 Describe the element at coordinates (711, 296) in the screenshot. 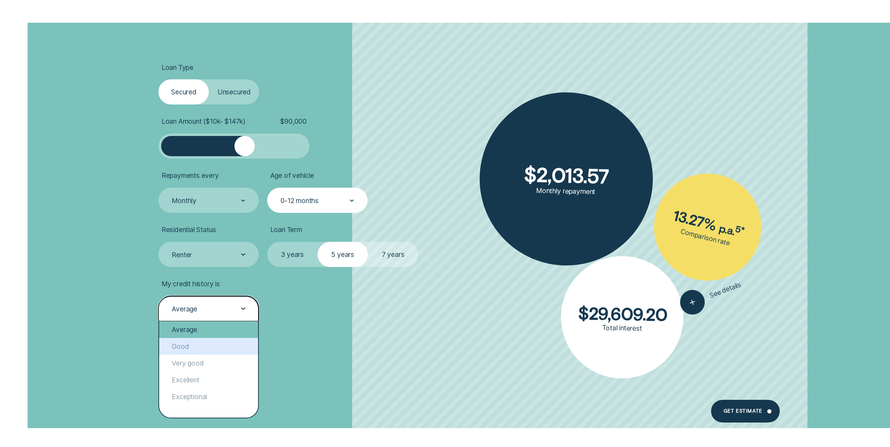

I see `button: See details` at that location.